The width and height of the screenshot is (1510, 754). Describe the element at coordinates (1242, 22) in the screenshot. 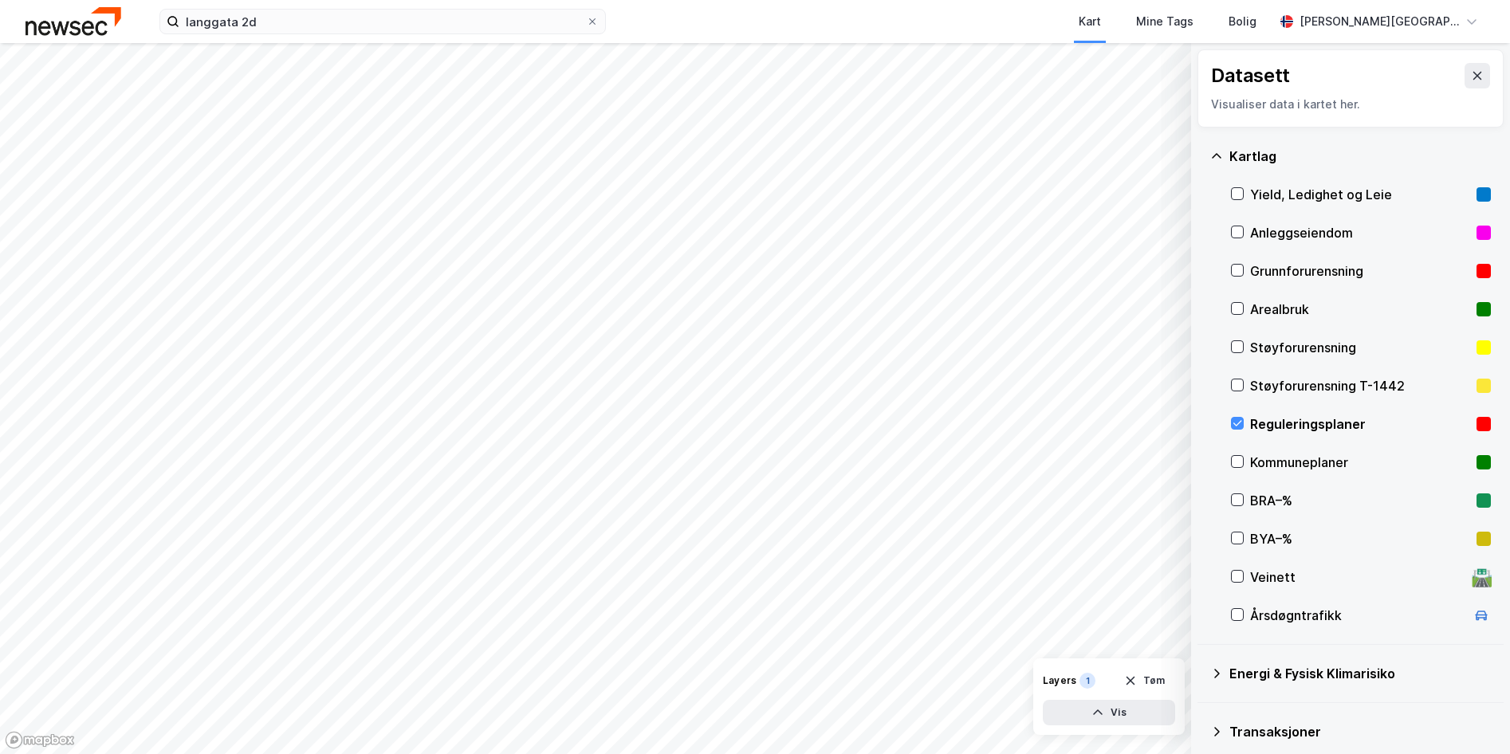

I see `div: Bolig` at that location.